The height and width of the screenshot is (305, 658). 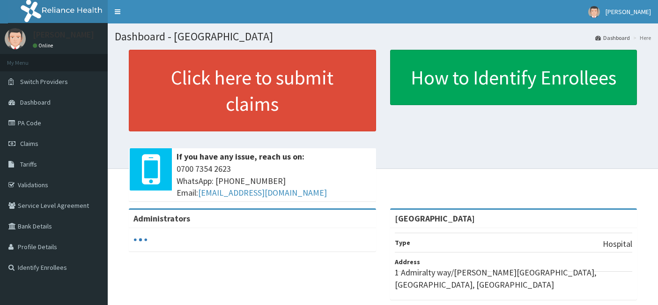 What do you see at coordinates (44, 82) in the screenshot?
I see `span: Switch Providers` at bounding box center [44, 82].